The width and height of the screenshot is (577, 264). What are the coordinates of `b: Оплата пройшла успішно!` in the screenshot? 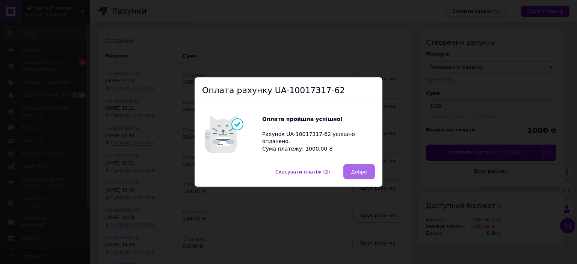 It's located at (303, 119).